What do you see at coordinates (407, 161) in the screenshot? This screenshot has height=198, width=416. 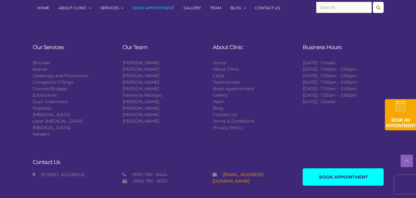 I see `a: Top` at bounding box center [407, 161].